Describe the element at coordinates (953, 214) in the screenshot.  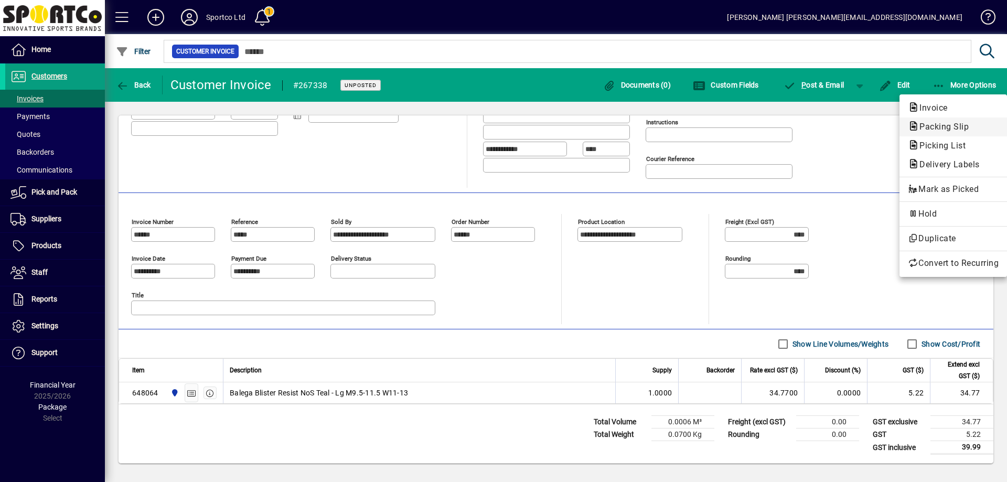
I see `span: Hold` at that location.